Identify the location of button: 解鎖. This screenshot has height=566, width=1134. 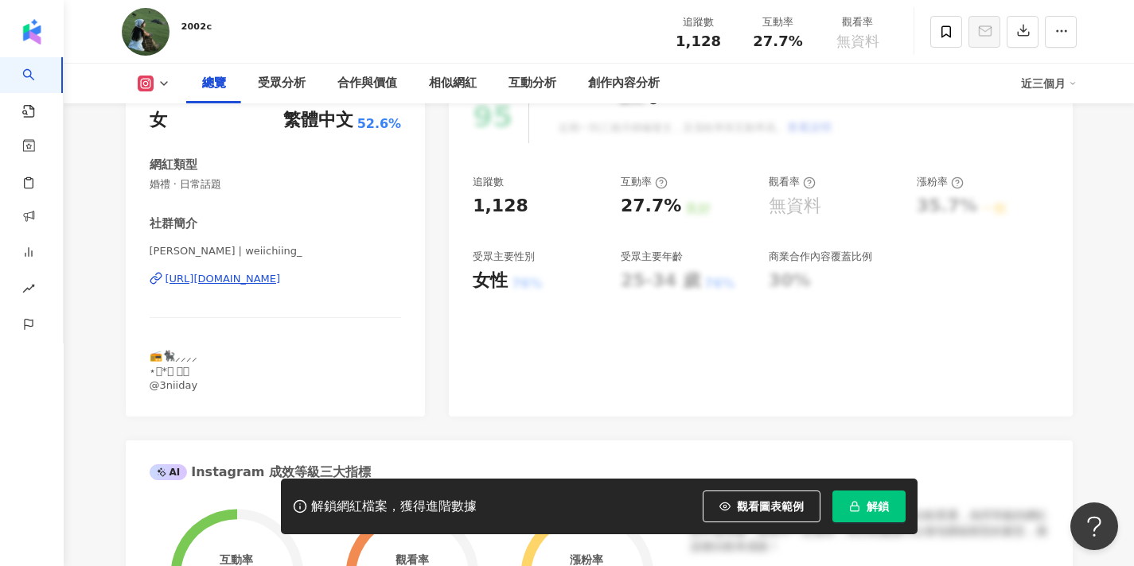
(869, 507).